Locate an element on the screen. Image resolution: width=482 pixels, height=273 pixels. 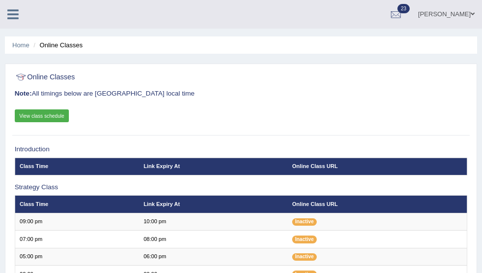
h3: Introduction is located at coordinates (241, 149).